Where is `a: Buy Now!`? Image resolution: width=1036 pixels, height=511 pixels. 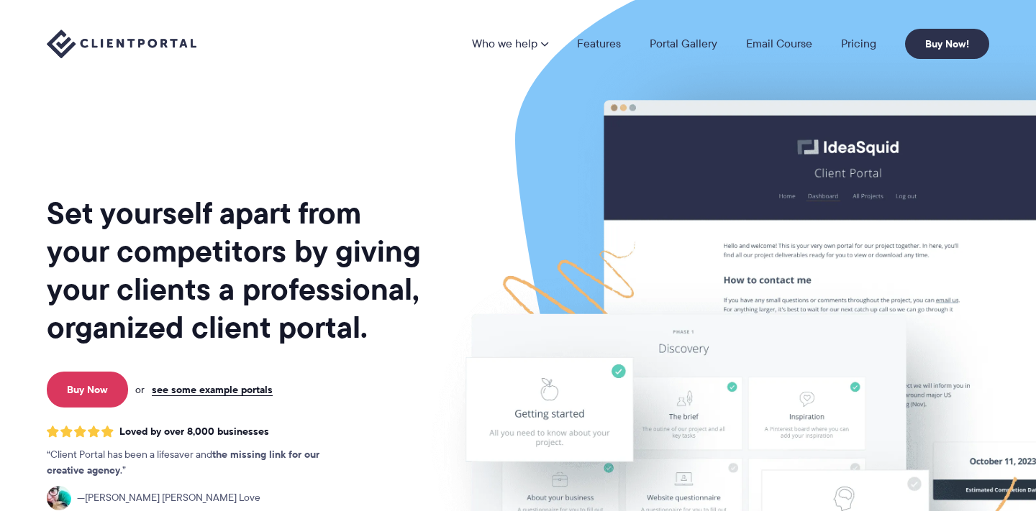 a: Buy Now! is located at coordinates (946, 44).